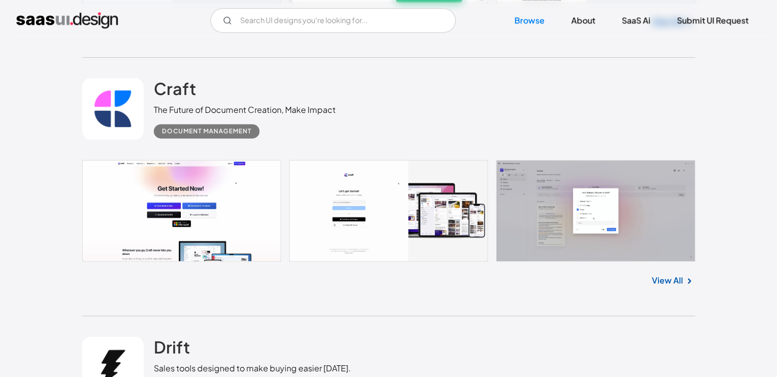 This screenshot has height=377, width=777. What do you see at coordinates (583, 20) in the screenshot?
I see `a: About` at bounding box center [583, 20].